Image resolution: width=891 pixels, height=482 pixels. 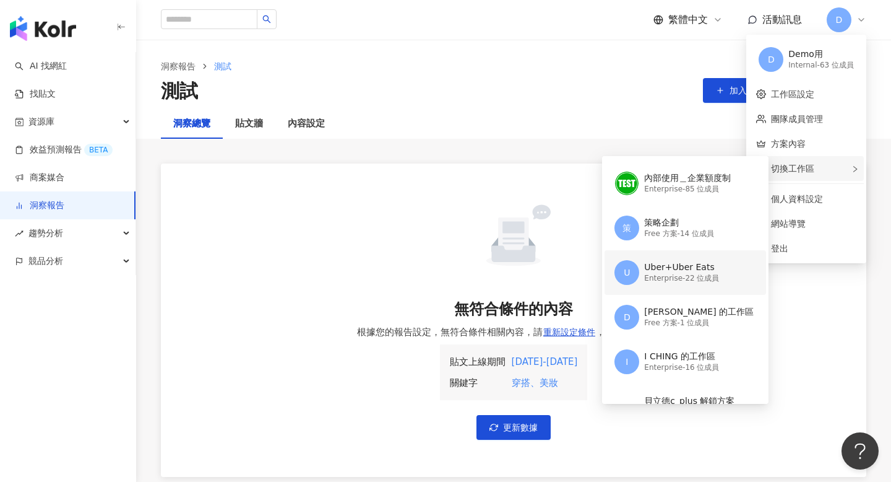 What do you see at coordinates (179, 91) in the screenshot?
I see `div: 測試` at bounding box center [179, 91].